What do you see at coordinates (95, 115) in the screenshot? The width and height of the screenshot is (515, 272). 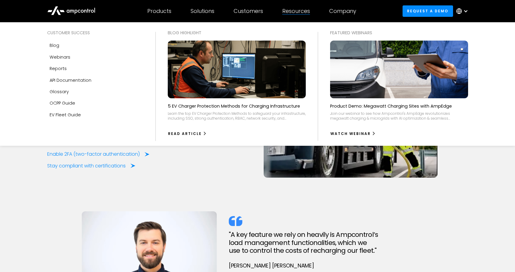 I see `a: EV Fleet Guide` at bounding box center [95, 115].